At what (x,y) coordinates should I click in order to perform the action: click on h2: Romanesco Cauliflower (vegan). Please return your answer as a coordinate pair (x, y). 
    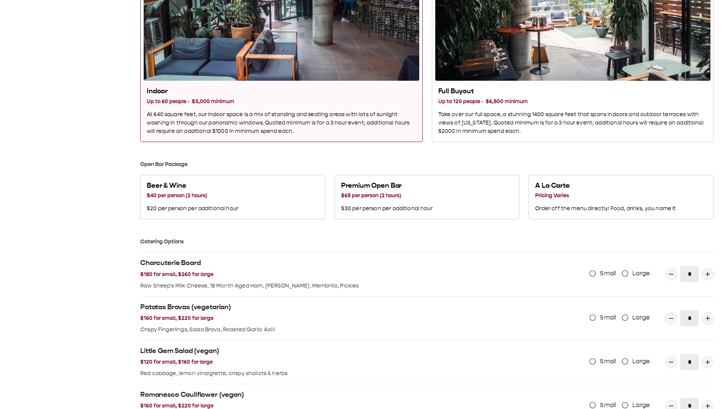
    Looking at the image, I should click on (330, 395).